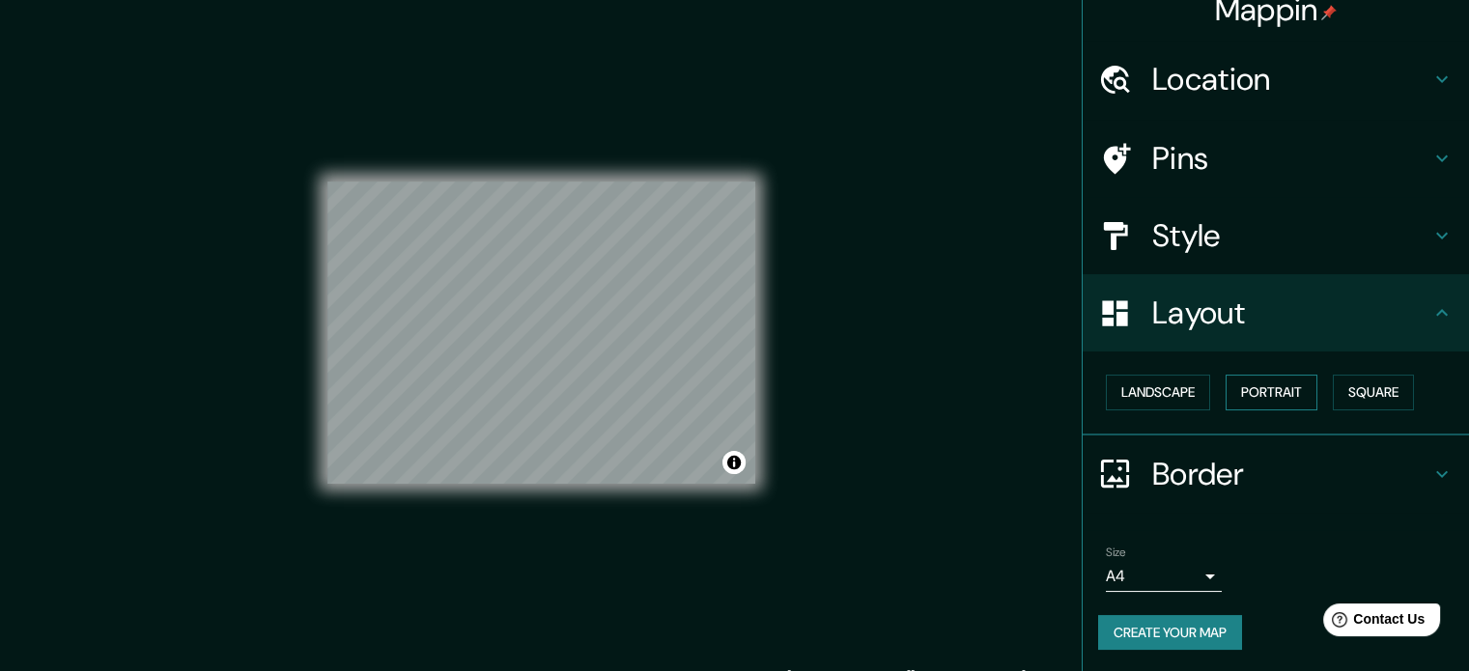  Describe the element at coordinates (92, 23) in the screenshot. I see `span: Contact Us` at that location.